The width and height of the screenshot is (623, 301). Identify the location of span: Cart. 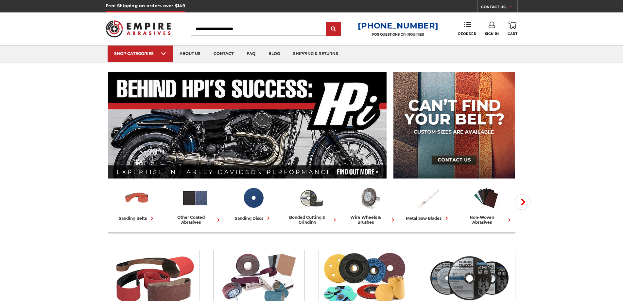
(512, 34).